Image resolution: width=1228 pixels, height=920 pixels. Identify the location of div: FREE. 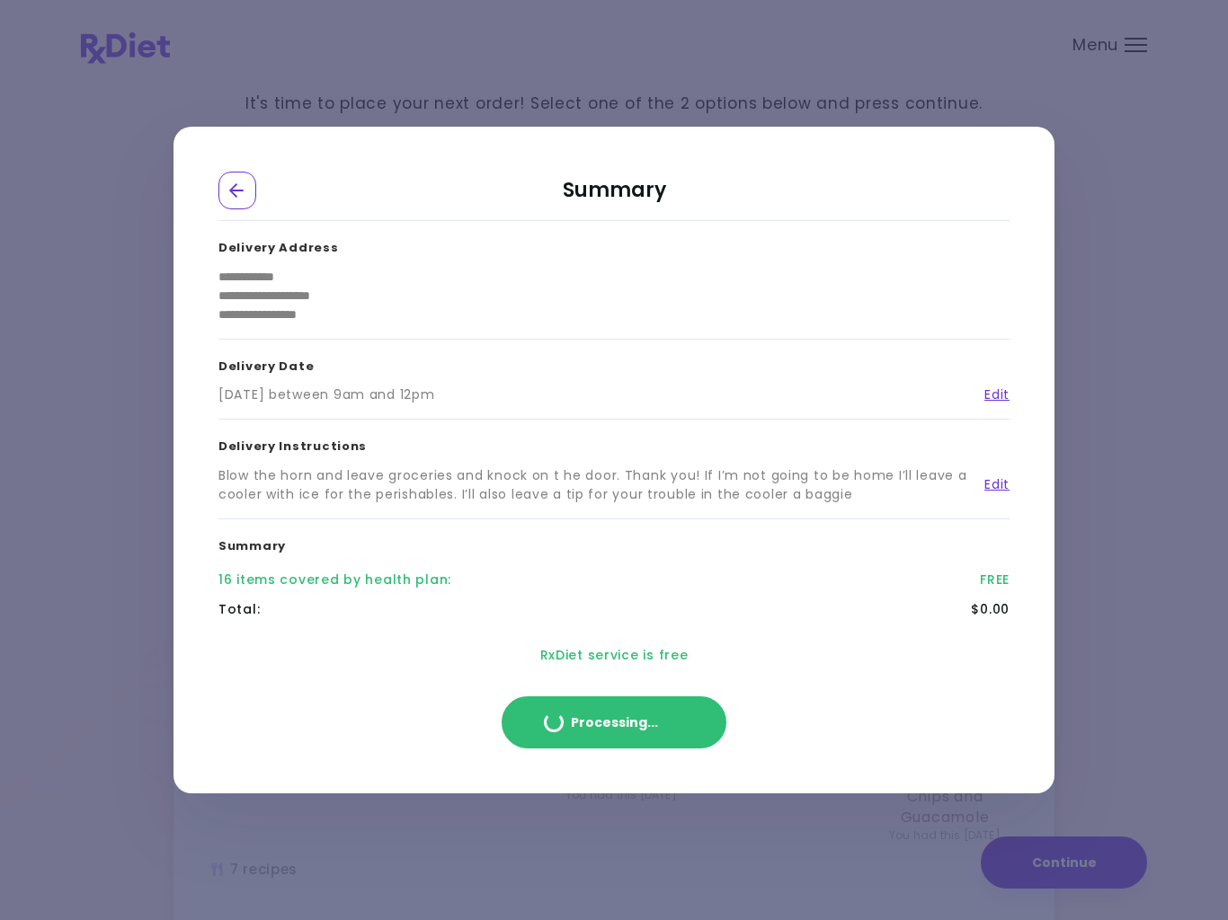
(994, 580).